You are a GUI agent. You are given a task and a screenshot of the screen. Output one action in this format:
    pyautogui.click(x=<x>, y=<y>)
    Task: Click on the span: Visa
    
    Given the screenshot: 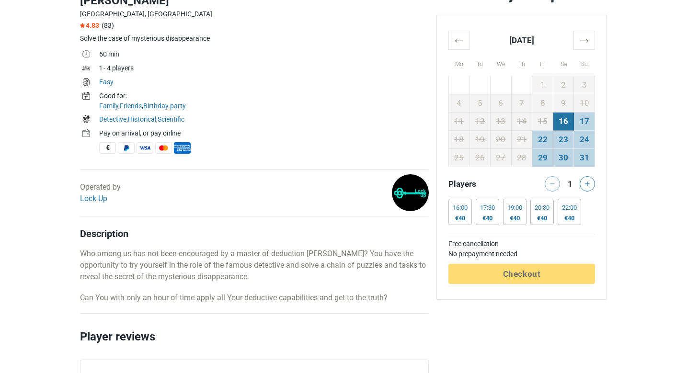 What is the action you would take?
    pyautogui.click(x=145, y=148)
    